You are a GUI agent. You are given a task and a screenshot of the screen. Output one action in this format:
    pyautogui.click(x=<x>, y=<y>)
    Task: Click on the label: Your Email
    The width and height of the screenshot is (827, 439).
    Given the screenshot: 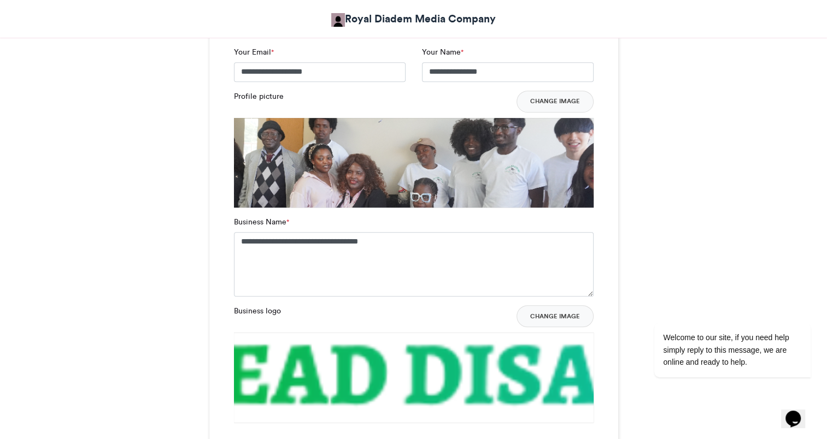 What is the action you would take?
    pyautogui.click(x=254, y=52)
    